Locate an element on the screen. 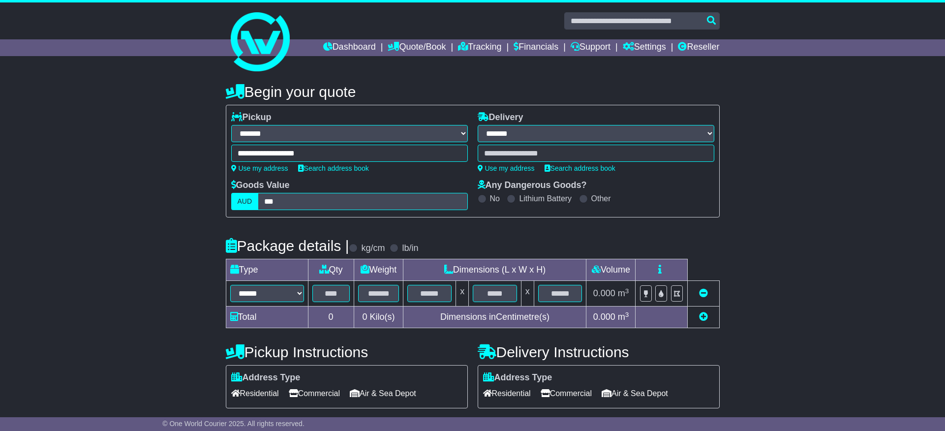 This screenshot has width=945, height=431. h4: Package details | is located at coordinates (287, 246).